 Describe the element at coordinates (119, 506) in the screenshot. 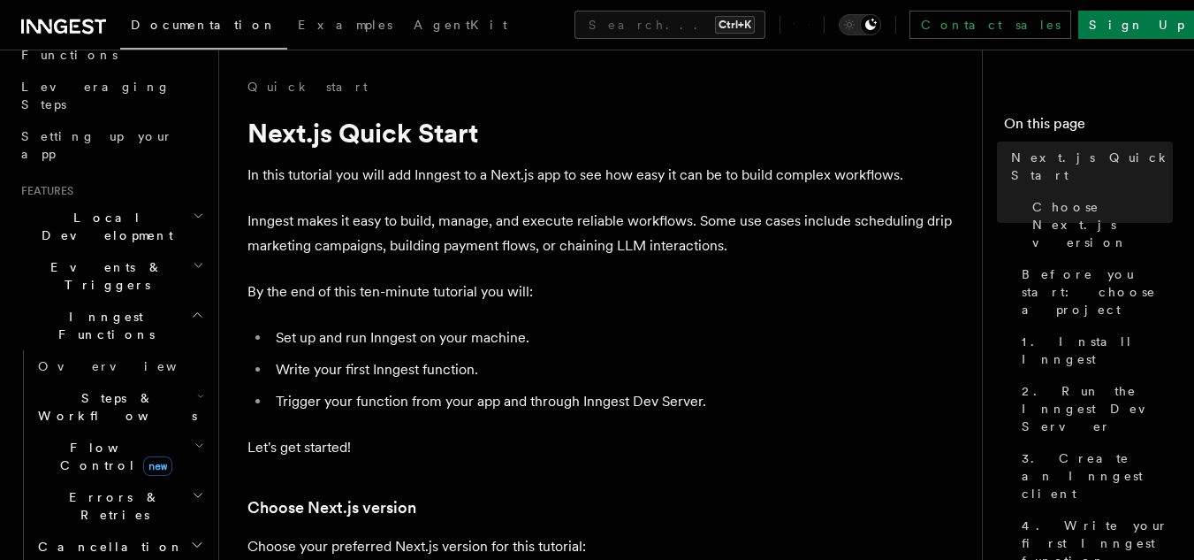

I see `button: Errors & Retries` at that location.